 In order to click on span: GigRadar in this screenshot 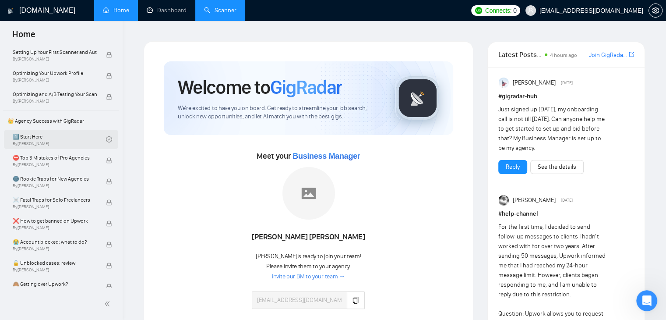, I will do `click(306, 87)`.